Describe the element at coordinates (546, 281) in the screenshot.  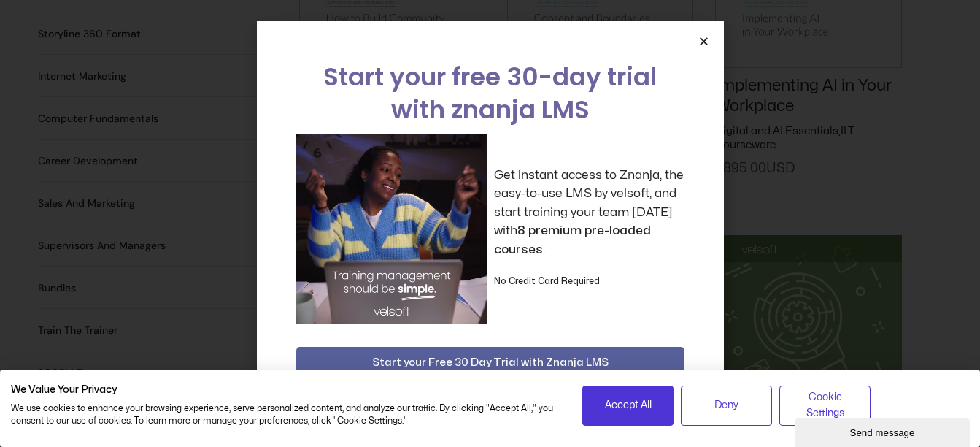
I see `strong: No Credit Card Required` at that location.